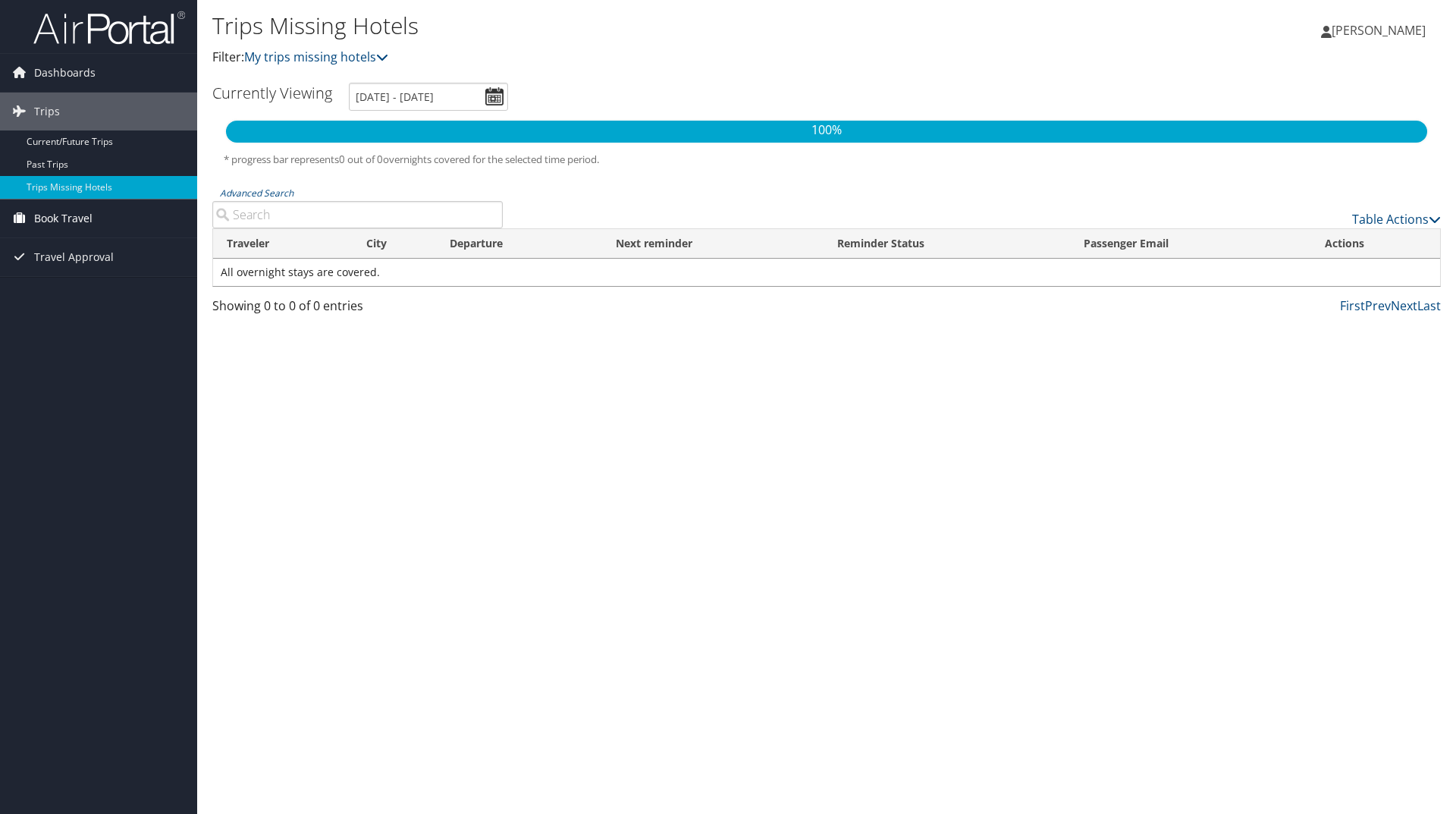 The image size is (1456, 814). What do you see at coordinates (64, 73) in the screenshot?
I see `span: Dashboards` at bounding box center [64, 73].